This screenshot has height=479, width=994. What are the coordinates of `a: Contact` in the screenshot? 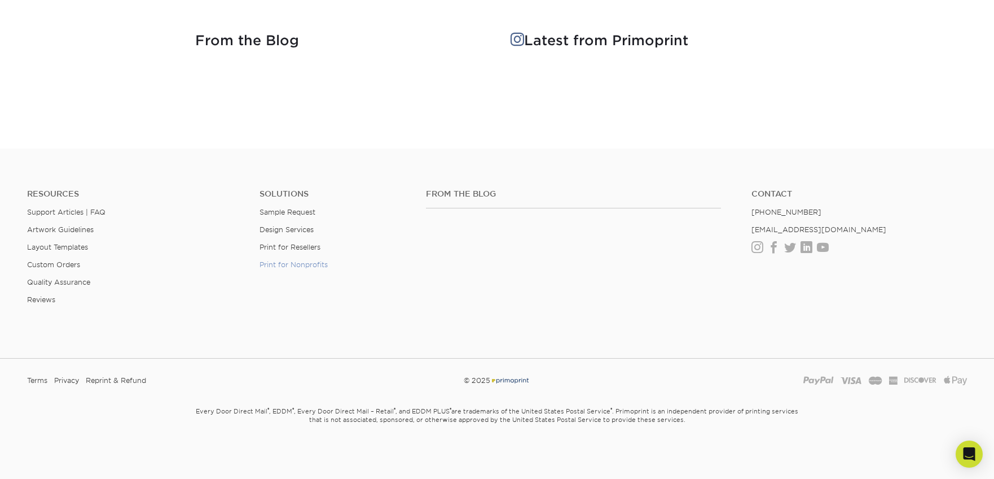 It's located at (860, 194).